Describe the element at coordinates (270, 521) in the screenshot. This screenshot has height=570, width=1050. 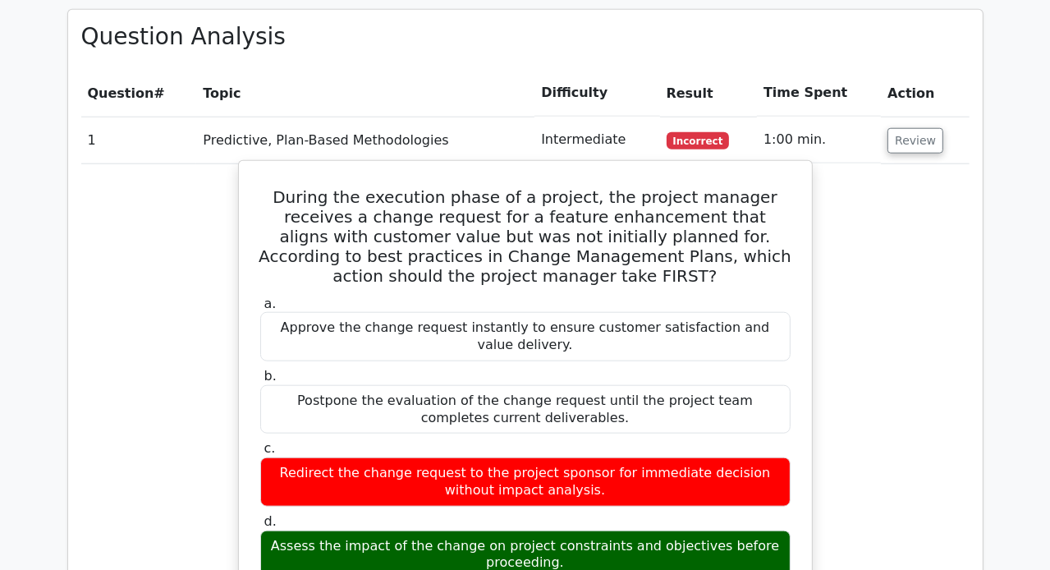
I see `span: d.` at that location.